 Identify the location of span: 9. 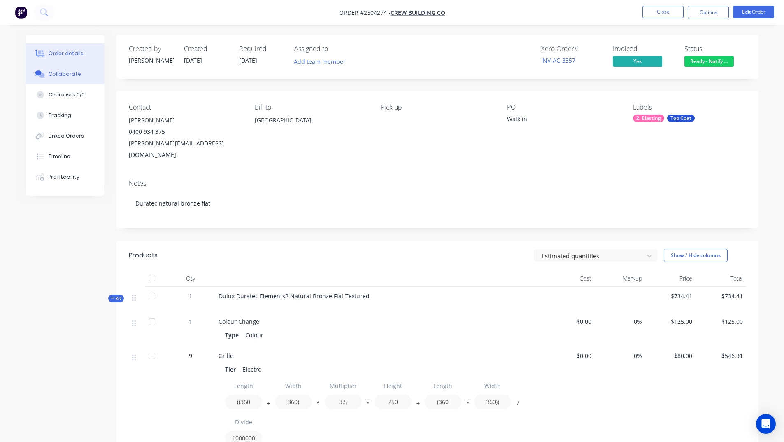
(191, 355).